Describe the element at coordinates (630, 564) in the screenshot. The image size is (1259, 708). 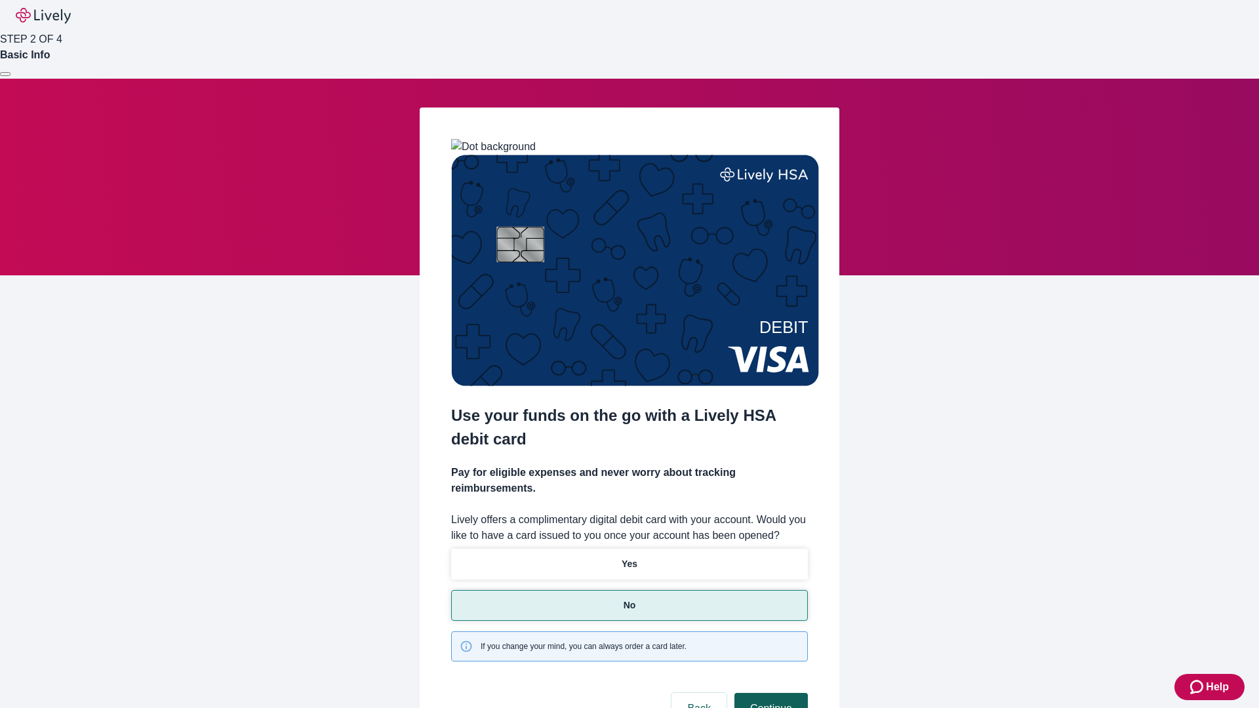
I see `p: Yes` at that location.